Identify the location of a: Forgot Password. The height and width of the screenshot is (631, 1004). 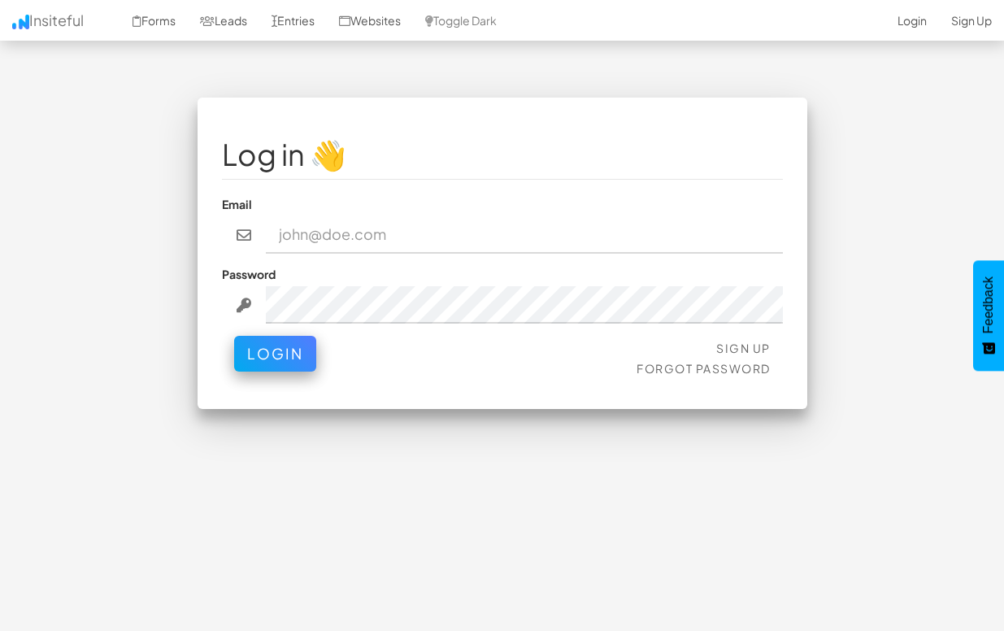
(703, 368).